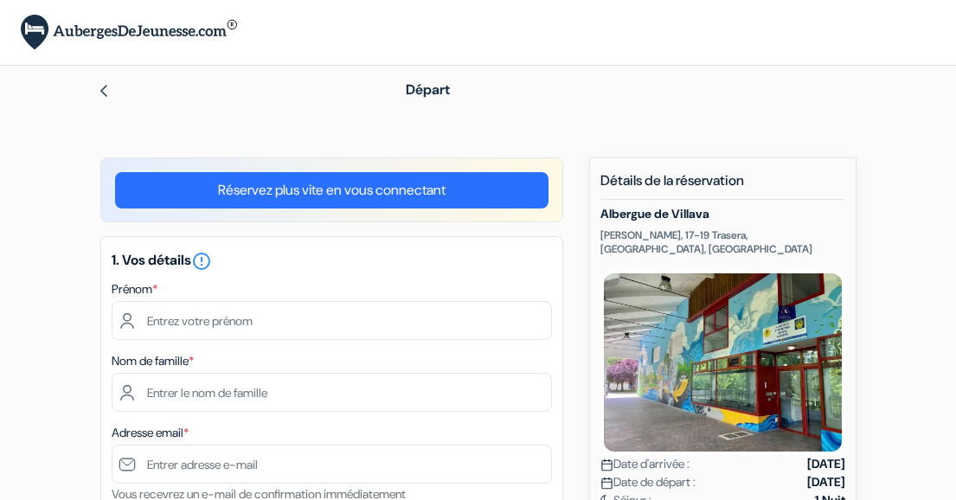 This screenshot has height=500, width=956. What do you see at coordinates (723, 214) in the screenshot?
I see `h5: Albergue de Villava` at bounding box center [723, 214].